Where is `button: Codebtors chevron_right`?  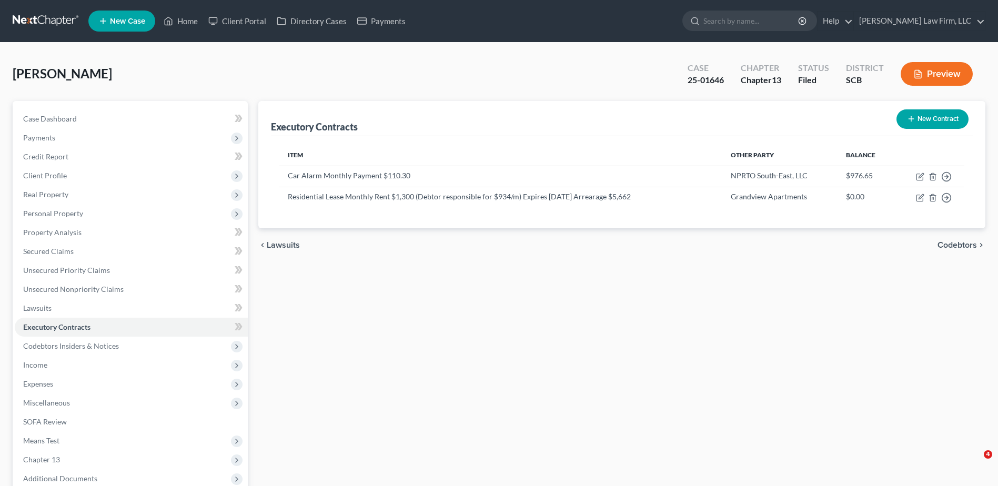
button: Codebtors chevron_right is located at coordinates (961, 245).